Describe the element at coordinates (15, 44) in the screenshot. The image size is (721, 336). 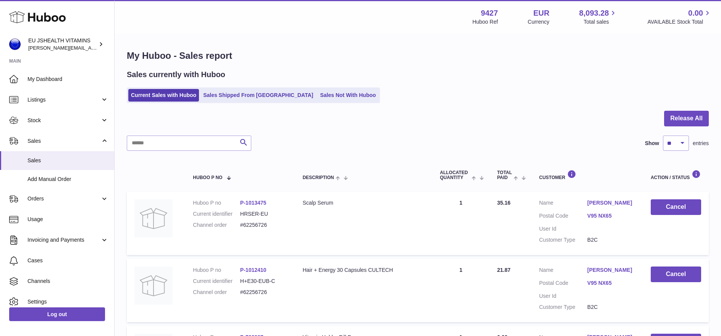
I see `img: laura@jessicasepel.com` at that location.